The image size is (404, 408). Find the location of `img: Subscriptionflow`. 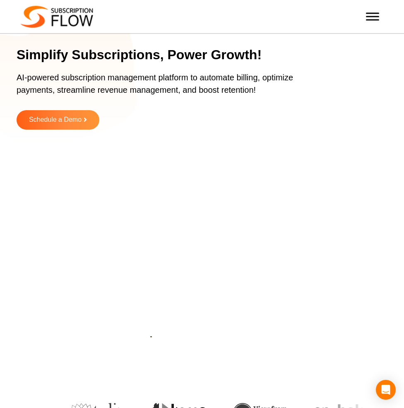

img: Subscriptionflow is located at coordinates (57, 17).